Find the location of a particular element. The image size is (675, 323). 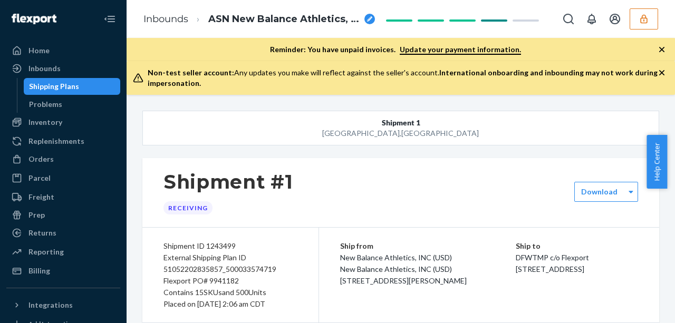

button: Open notifications is located at coordinates (591, 19).